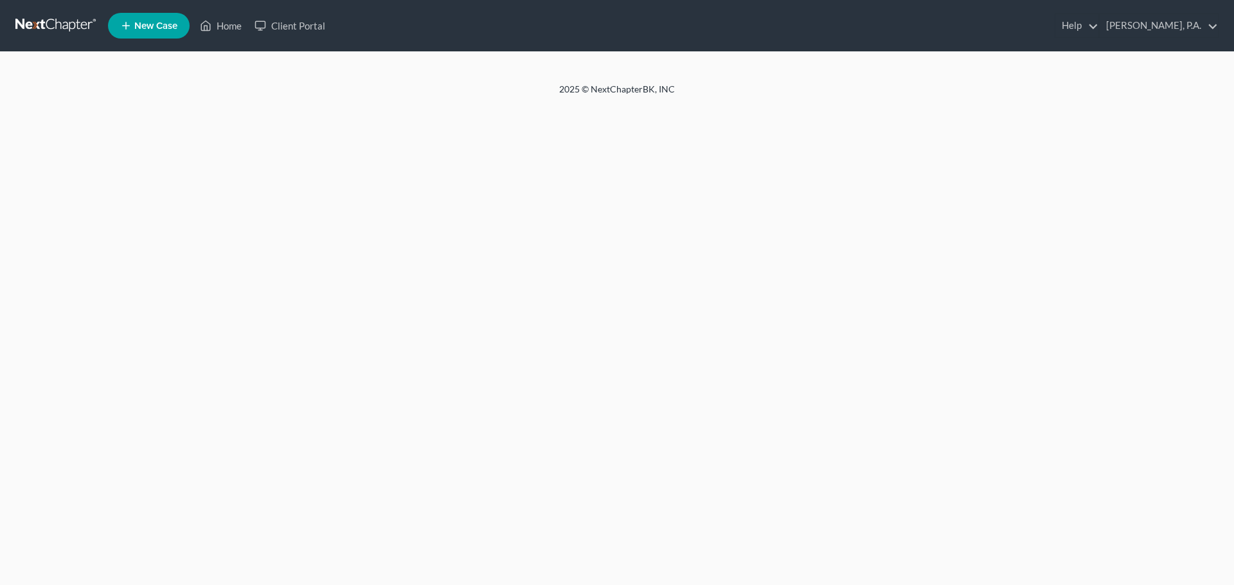 The height and width of the screenshot is (585, 1234). I want to click on a: Client Portal, so click(290, 26).